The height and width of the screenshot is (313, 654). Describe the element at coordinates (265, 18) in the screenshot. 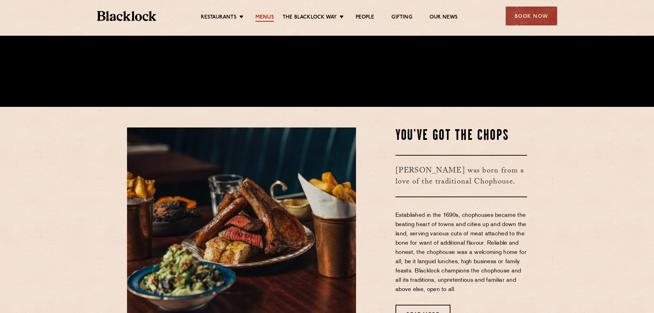

I see `a: Menus` at that location.